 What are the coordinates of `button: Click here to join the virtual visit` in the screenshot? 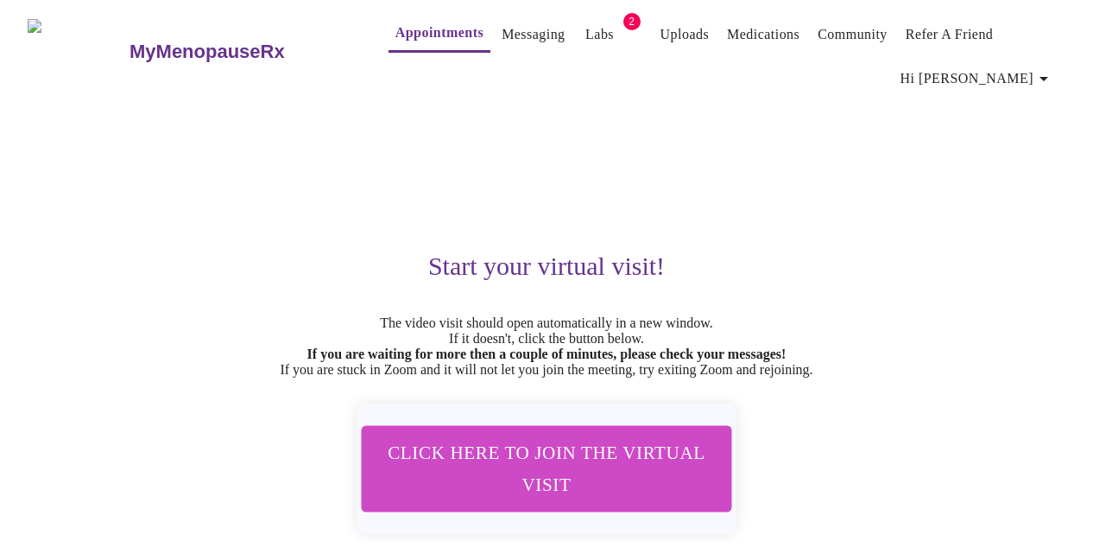 It's located at (546, 469).